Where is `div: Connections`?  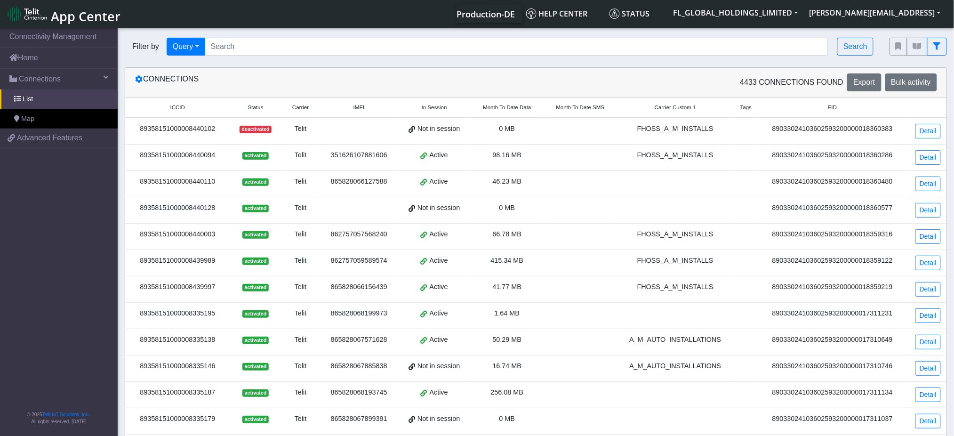 div: Connections is located at coordinates (332, 82).